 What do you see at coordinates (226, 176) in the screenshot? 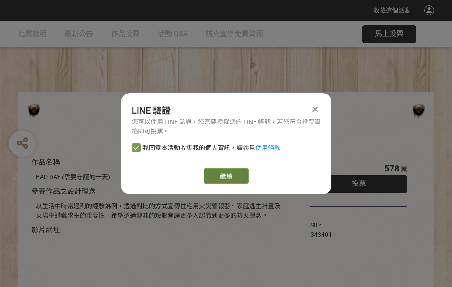
I see `a: 繼續` at bounding box center [226, 176].